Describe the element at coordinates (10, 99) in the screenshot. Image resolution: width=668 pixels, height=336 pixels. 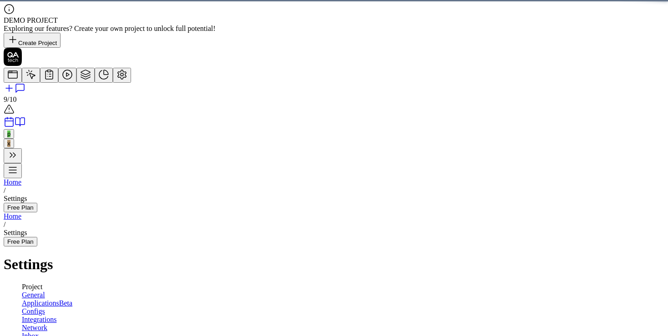
I see `span: 9 / 10` at that location.